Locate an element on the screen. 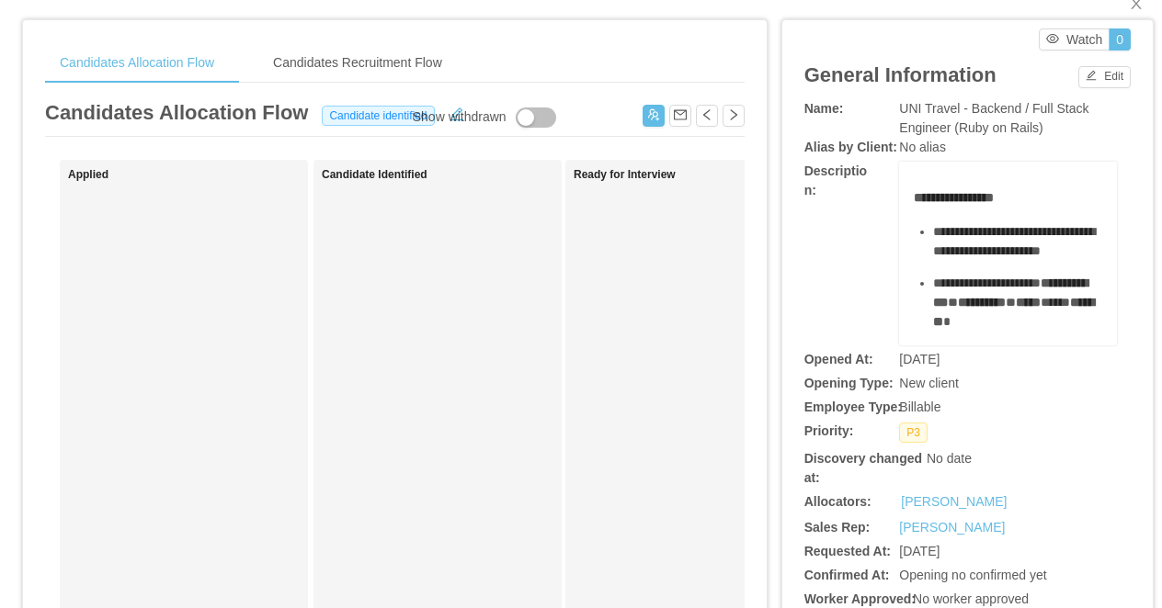  div: Candidates Recruitment Flow is located at coordinates (357, 62).